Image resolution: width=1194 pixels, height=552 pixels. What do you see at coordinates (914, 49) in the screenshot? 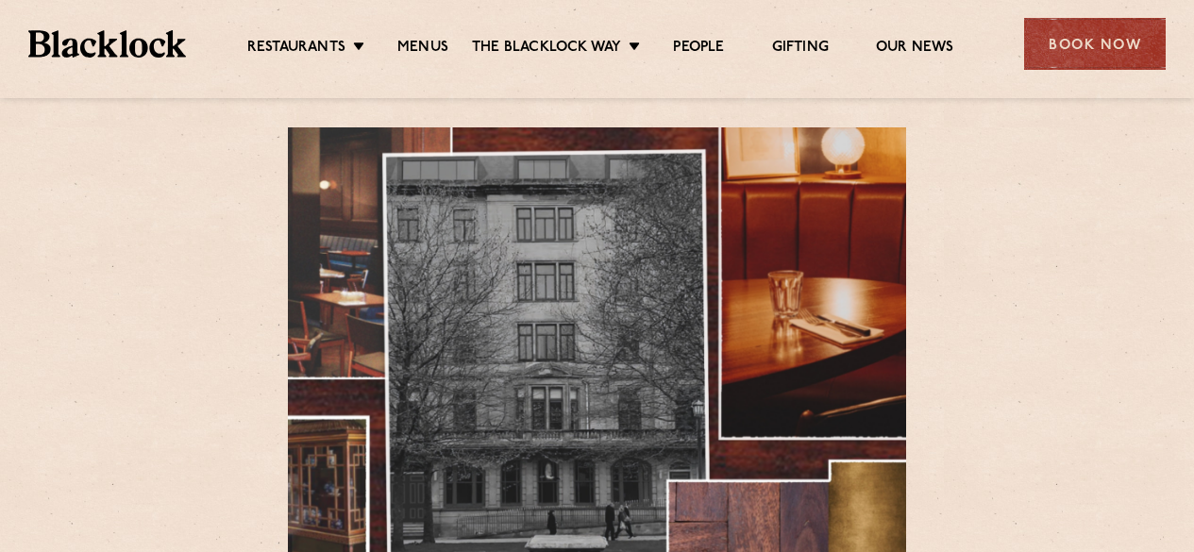
I see `a: Our News` at bounding box center [914, 49].